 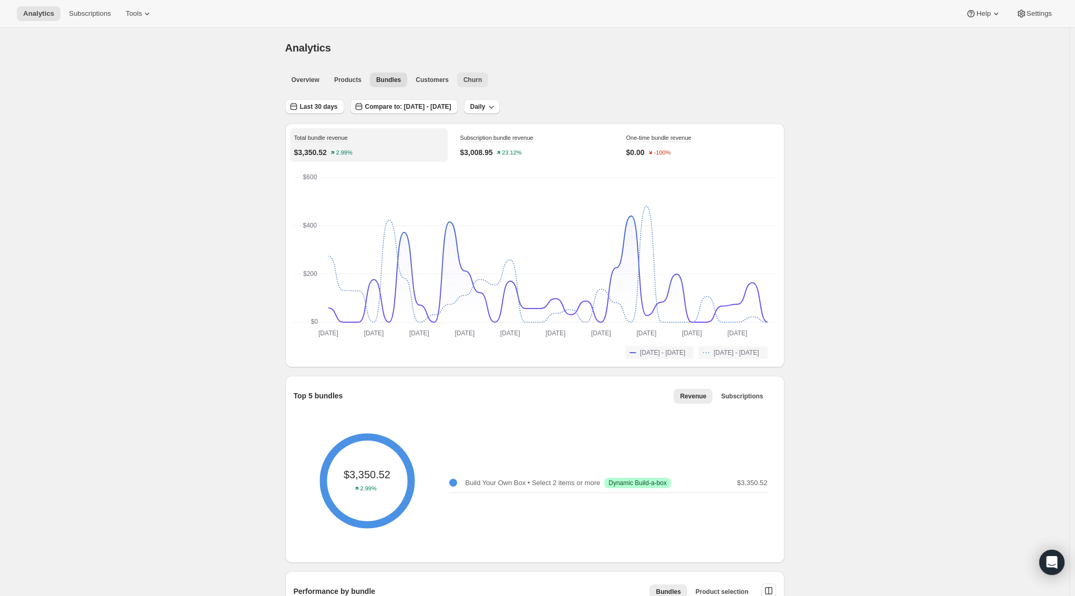 I want to click on span: Product selection, so click(x=722, y=591).